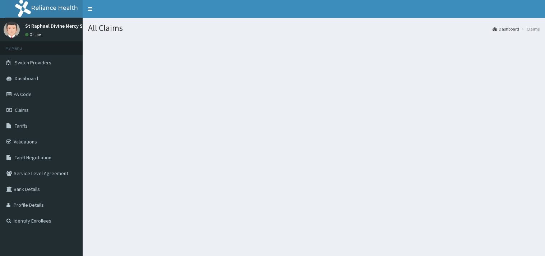  What do you see at coordinates (34, 34) in the screenshot?
I see `a: Online` at bounding box center [34, 34].